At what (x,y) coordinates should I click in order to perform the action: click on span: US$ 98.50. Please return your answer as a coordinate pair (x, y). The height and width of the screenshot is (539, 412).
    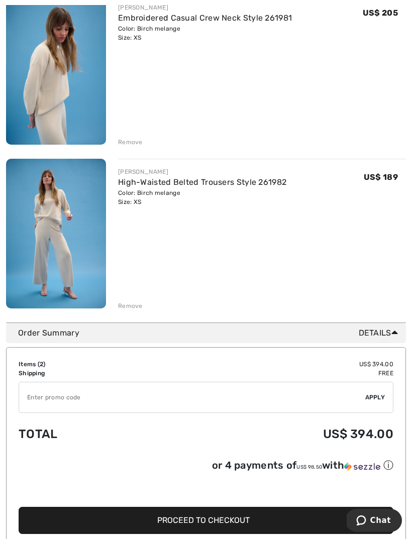
    Looking at the image, I should click on (309, 467).